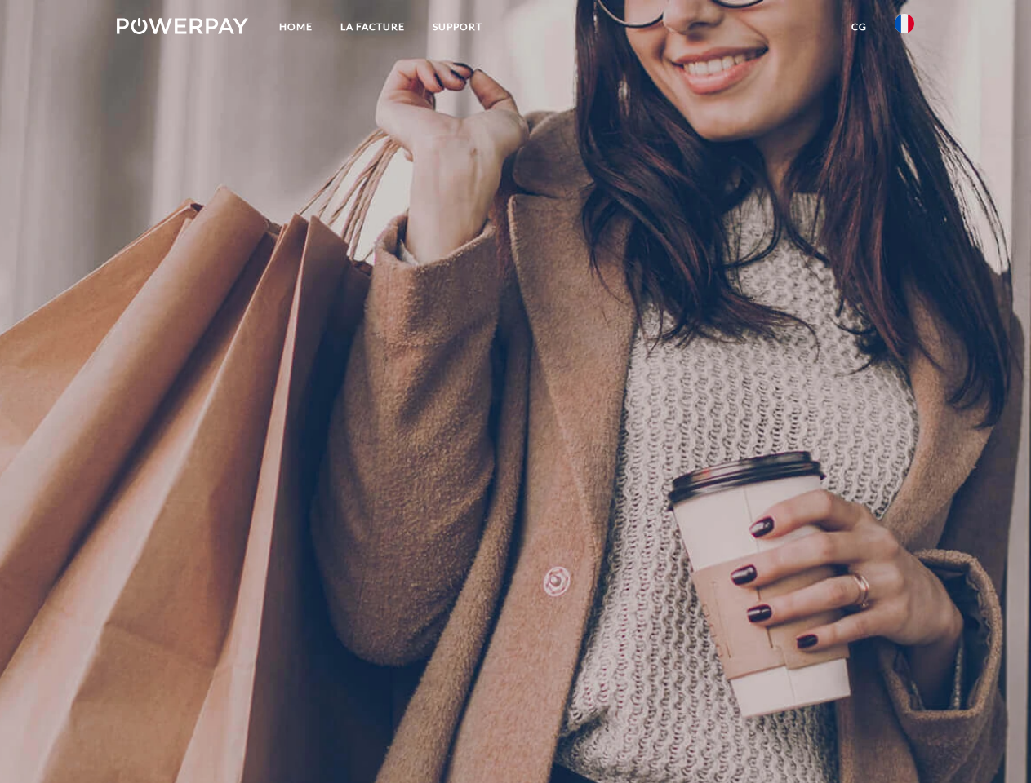  What do you see at coordinates (295, 27) in the screenshot?
I see `a: Home` at bounding box center [295, 27].